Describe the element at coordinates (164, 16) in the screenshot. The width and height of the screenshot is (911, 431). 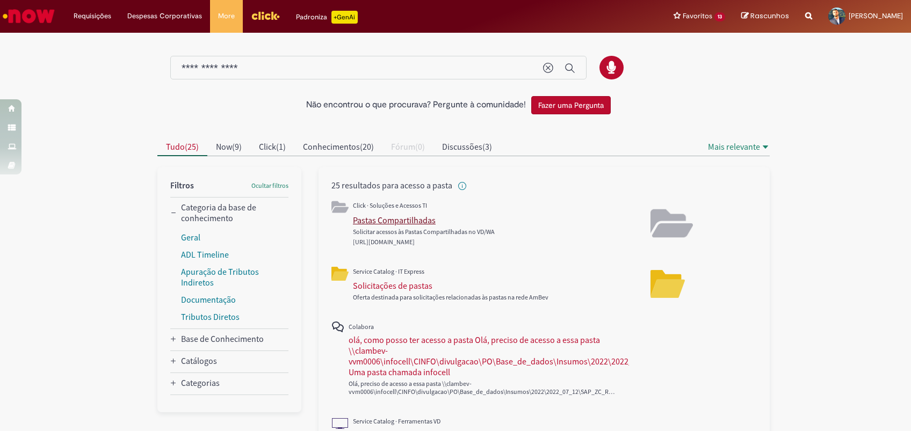
I see `span: Despesas Corporativas` at that location.